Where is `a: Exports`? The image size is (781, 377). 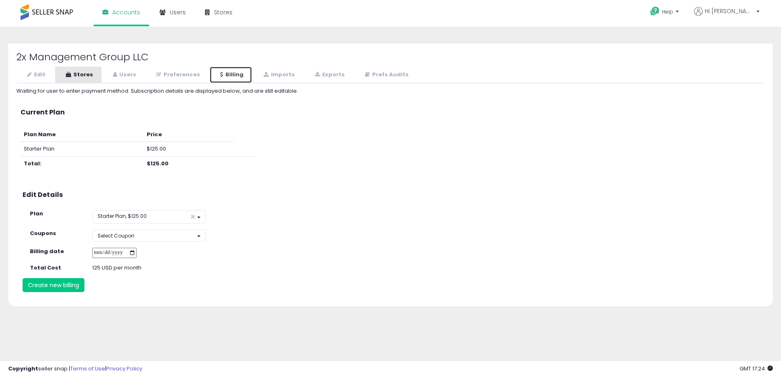
a: Exports is located at coordinates (329, 75).